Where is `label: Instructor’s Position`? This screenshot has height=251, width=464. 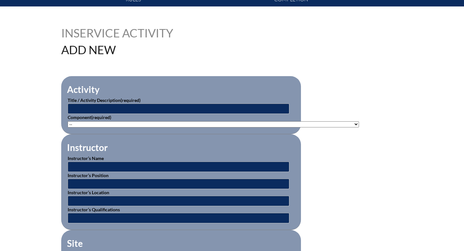 label: Instructor’s Position is located at coordinates (88, 175).